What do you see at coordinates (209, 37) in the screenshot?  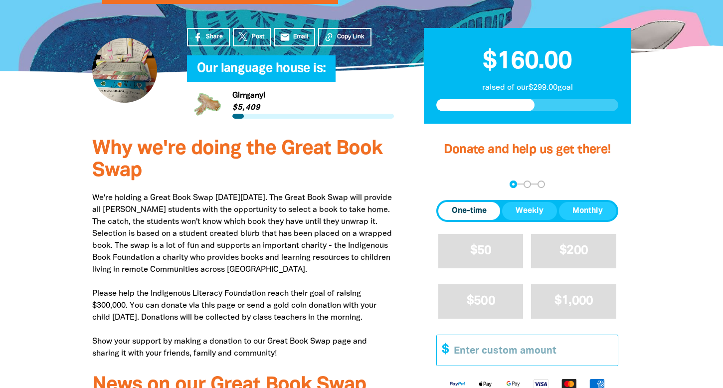 I see `a: Share` at bounding box center [209, 37].